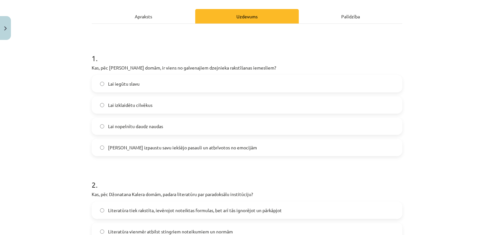 The width and height of the screenshot is (494, 235). What do you see at coordinates (247, 179) in the screenshot?
I see `h1: 2 .` at bounding box center [247, 179].